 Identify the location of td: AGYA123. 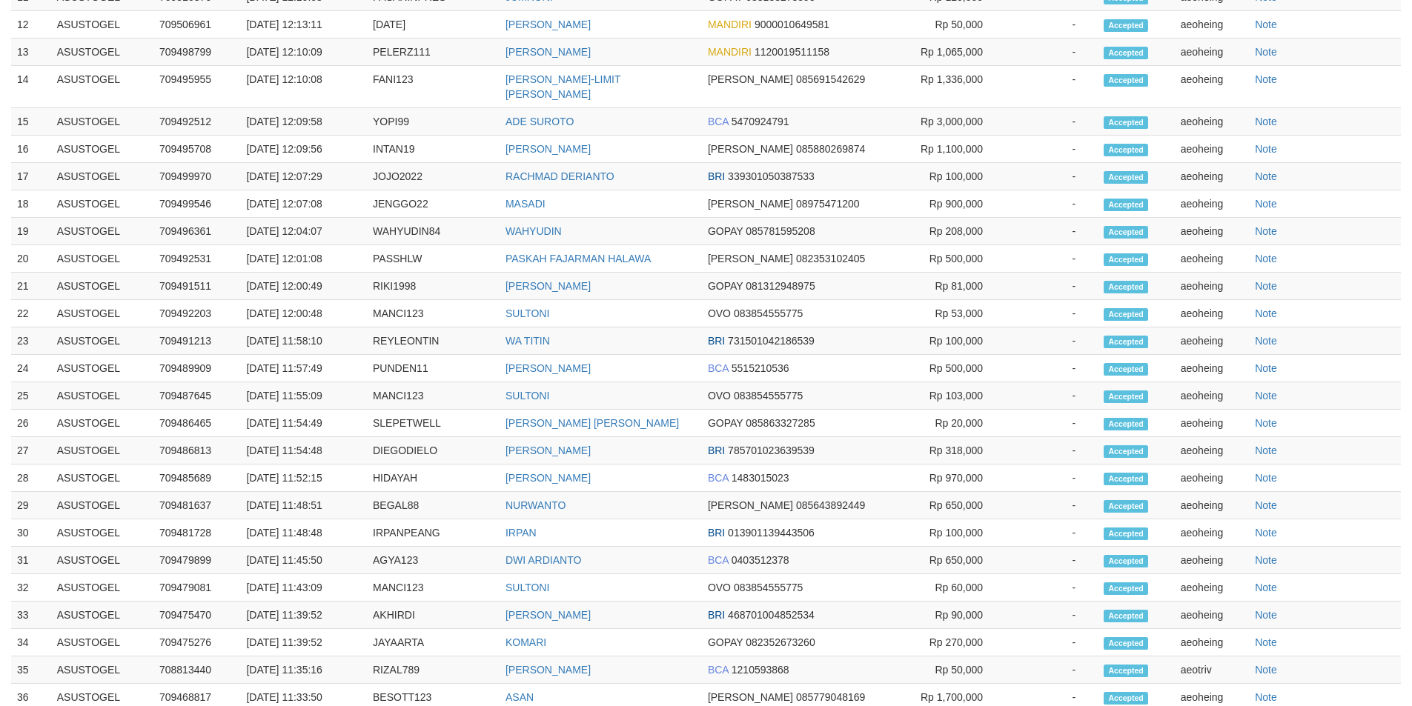
(433, 560).